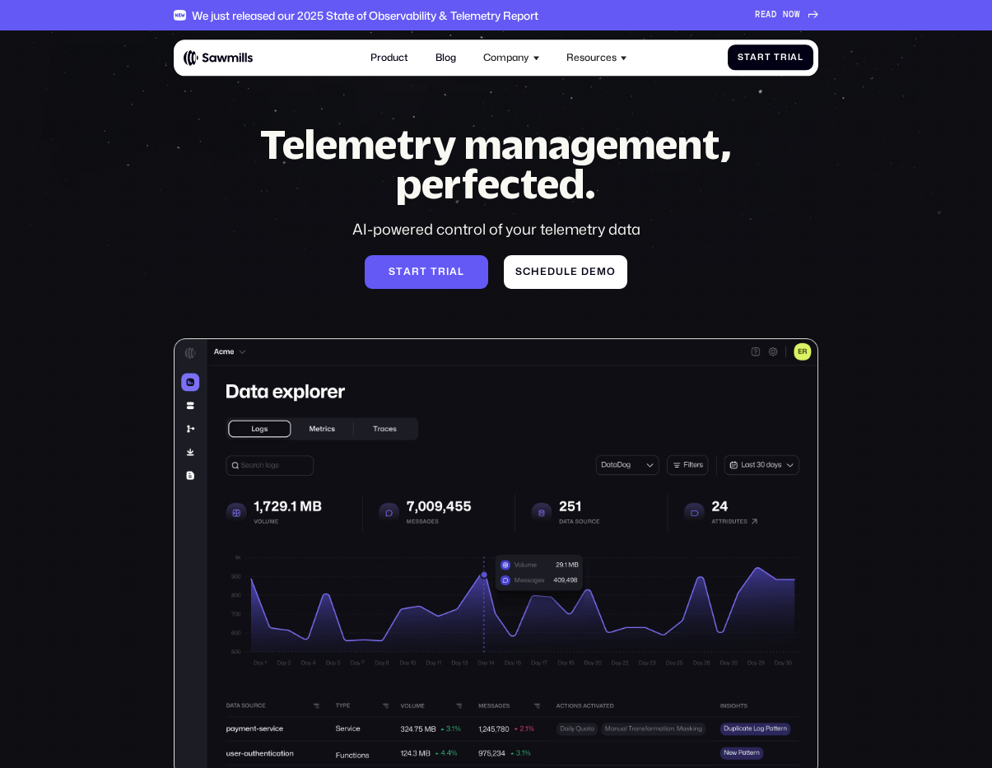 The height and width of the screenshot is (768, 992). Describe the element at coordinates (389, 58) in the screenshot. I see `a: Product` at that location.